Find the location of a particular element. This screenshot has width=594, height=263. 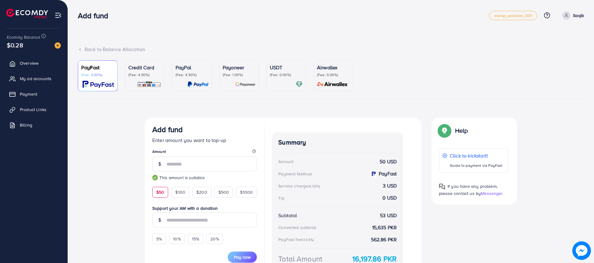

a: Payment is located at coordinates (34, 94).